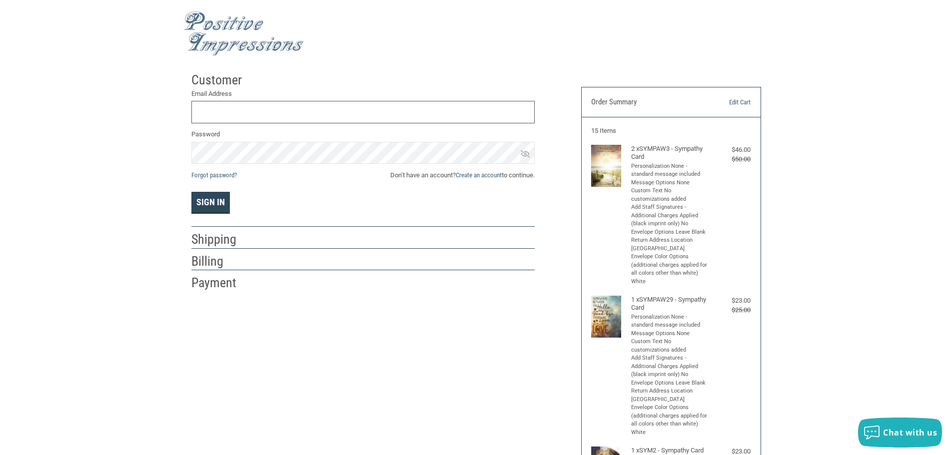 Image resolution: width=952 pixels, height=455 pixels. What do you see at coordinates (244, 33) in the screenshot?
I see `img: Positive Impressions` at bounding box center [244, 33].